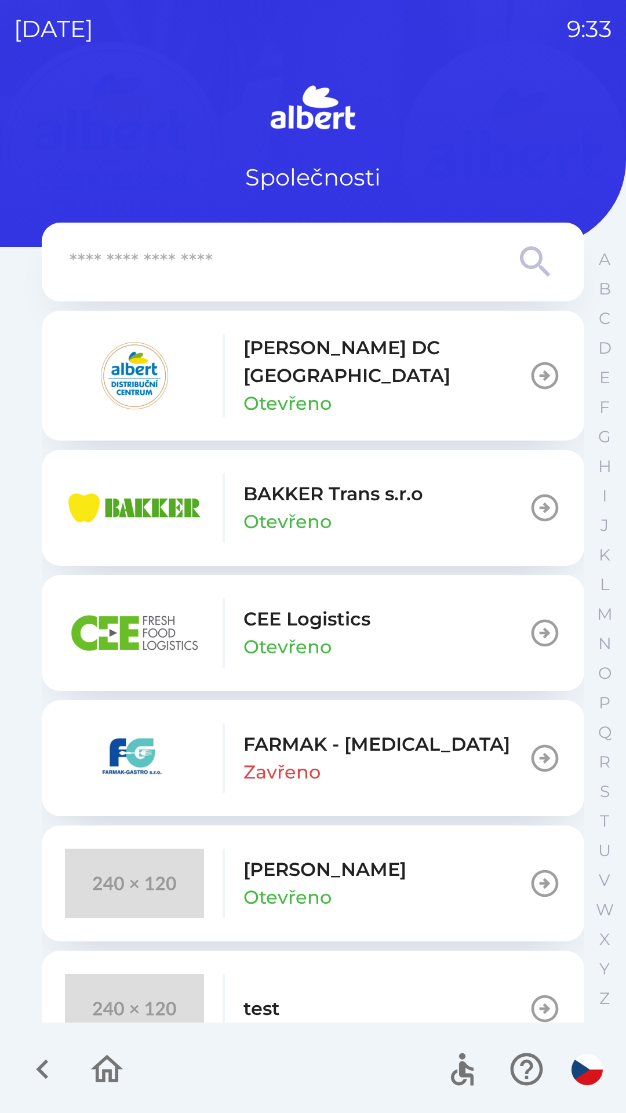  I want to click on p: G, so click(605, 436).